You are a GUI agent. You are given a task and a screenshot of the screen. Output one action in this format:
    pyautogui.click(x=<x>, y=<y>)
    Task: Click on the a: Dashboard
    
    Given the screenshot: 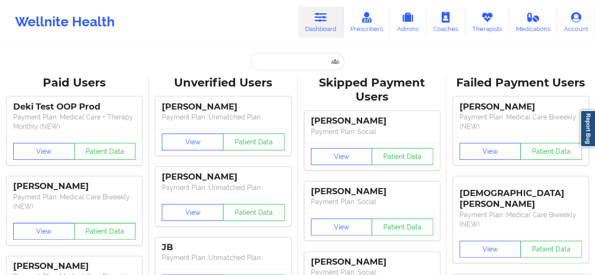 What is the action you would take?
    pyautogui.click(x=321, y=22)
    